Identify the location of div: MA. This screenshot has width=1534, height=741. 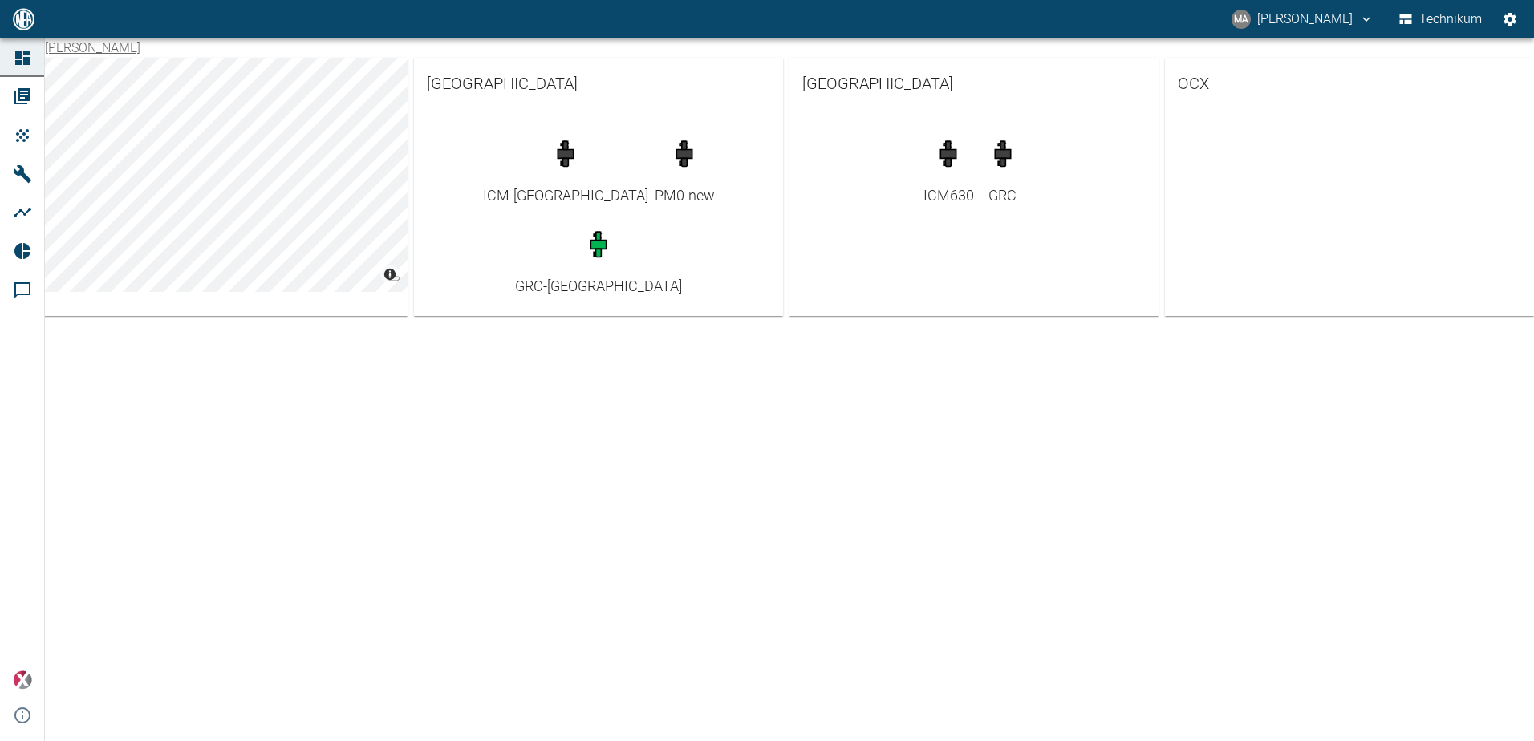
(1241, 19).